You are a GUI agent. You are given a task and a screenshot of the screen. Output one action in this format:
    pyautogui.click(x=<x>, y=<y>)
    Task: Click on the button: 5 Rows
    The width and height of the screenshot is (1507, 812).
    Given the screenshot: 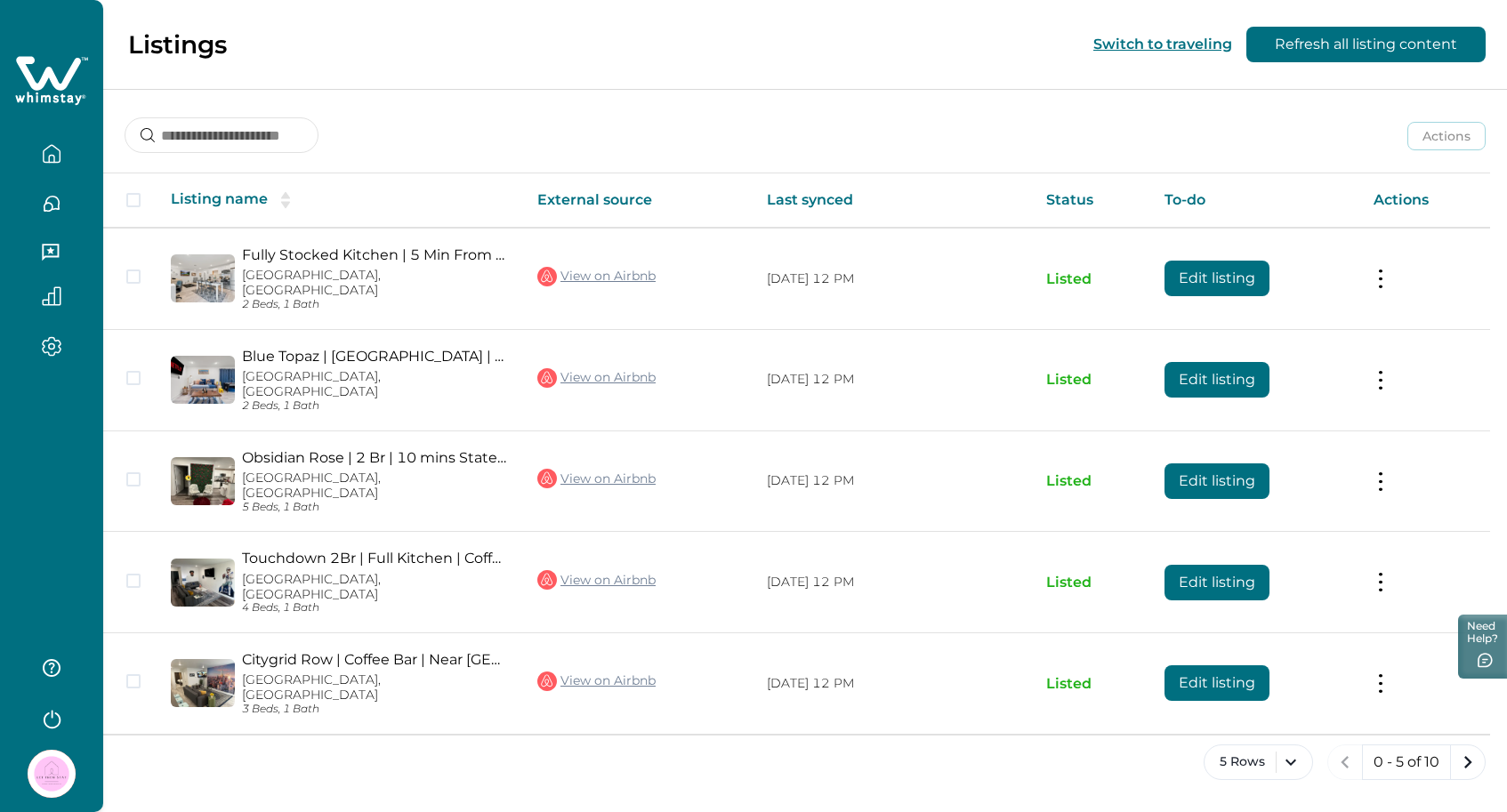 What is the action you would take?
    pyautogui.click(x=1257, y=762)
    